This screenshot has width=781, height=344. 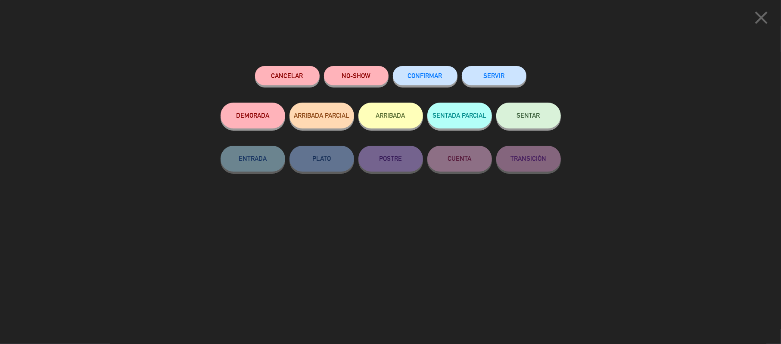 What do you see at coordinates (761, 18) in the screenshot?
I see `i: close` at bounding box center [761, 18].